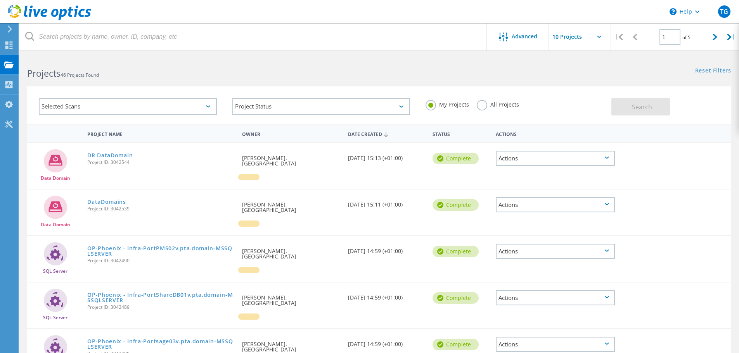  I want to click on button: Search, so click(640, 107).